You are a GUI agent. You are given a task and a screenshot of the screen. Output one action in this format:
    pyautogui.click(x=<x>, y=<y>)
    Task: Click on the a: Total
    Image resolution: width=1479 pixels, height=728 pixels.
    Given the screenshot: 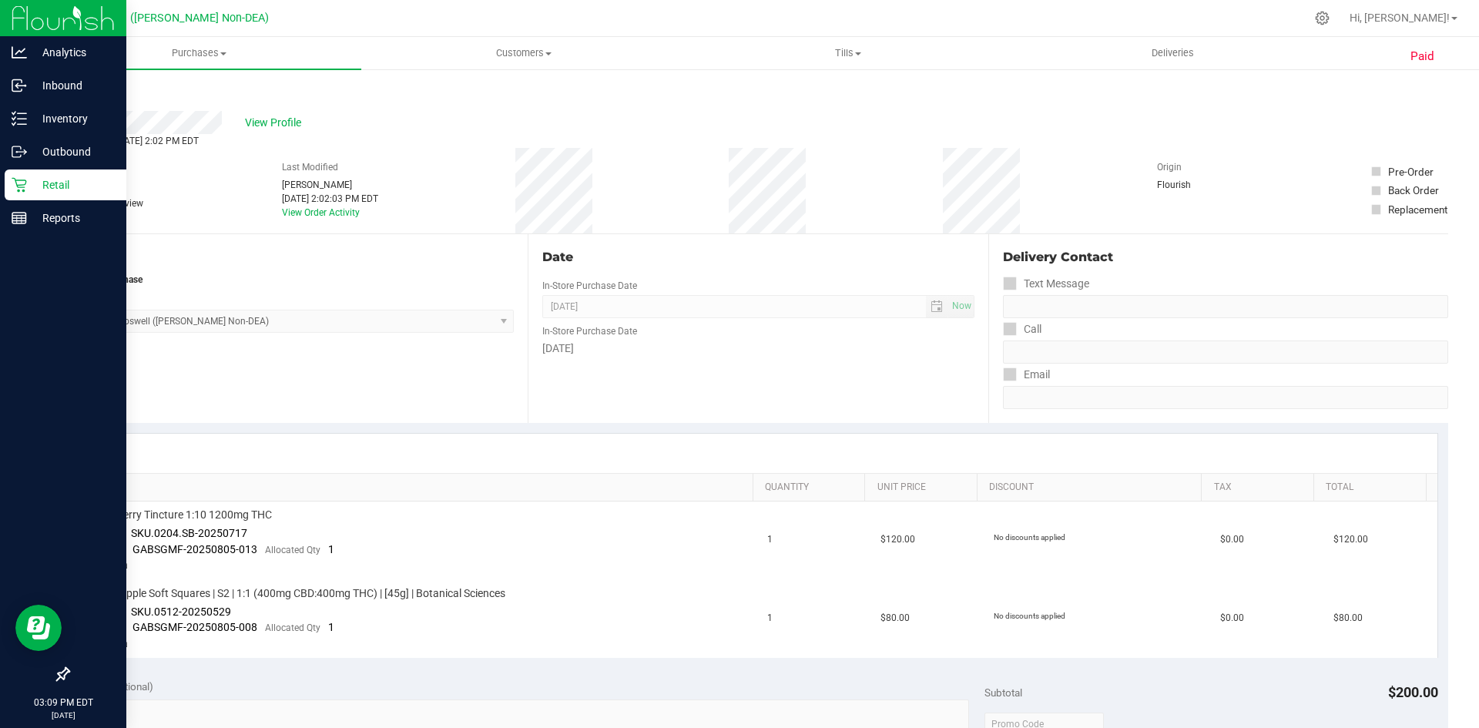 What is the action you would take?
    pyautogui.click(x=1373, y=488)
    